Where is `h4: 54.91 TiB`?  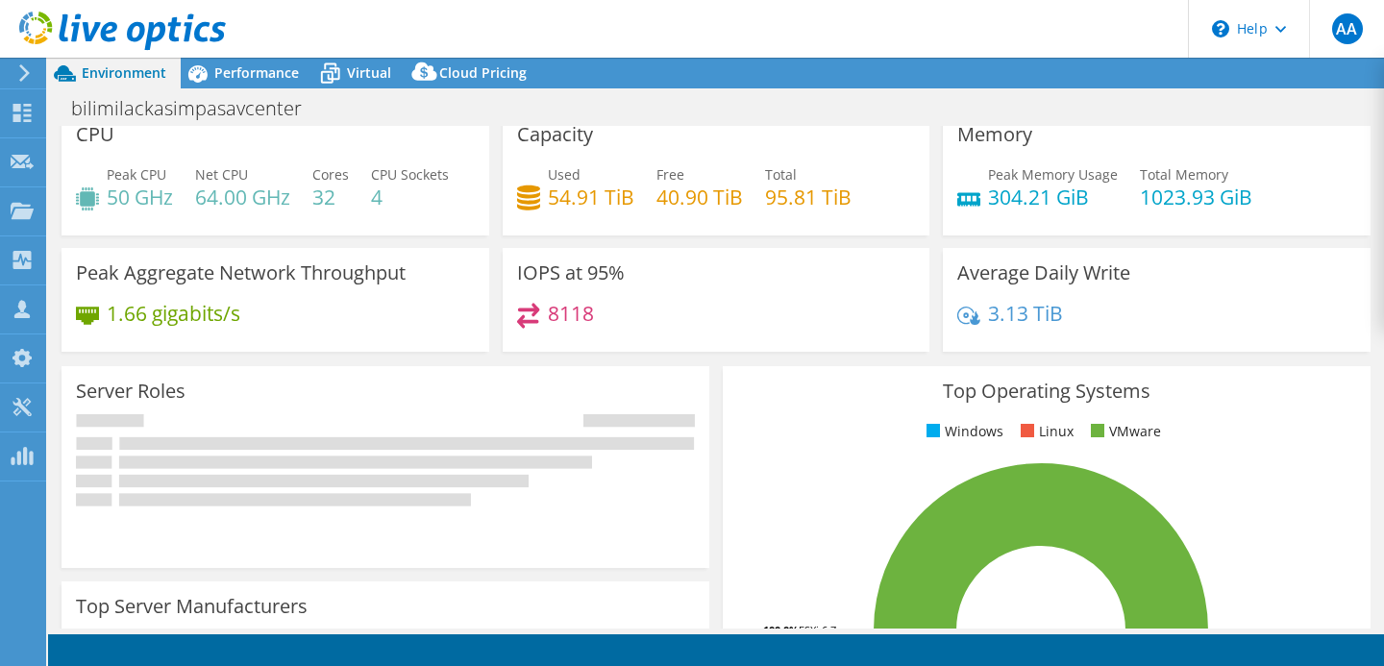
h4: 54.91 TiB is located at coordinates (591, 197).